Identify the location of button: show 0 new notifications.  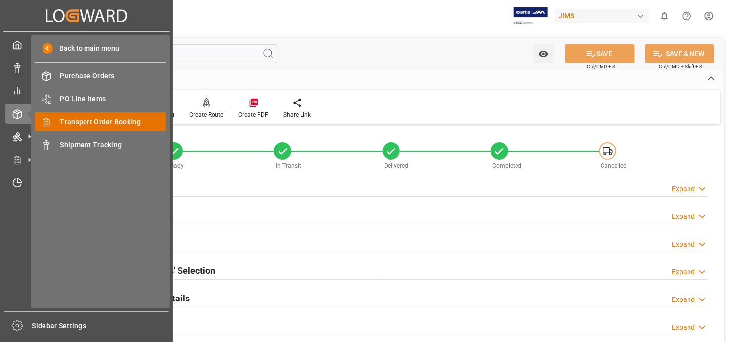
(665, 16).